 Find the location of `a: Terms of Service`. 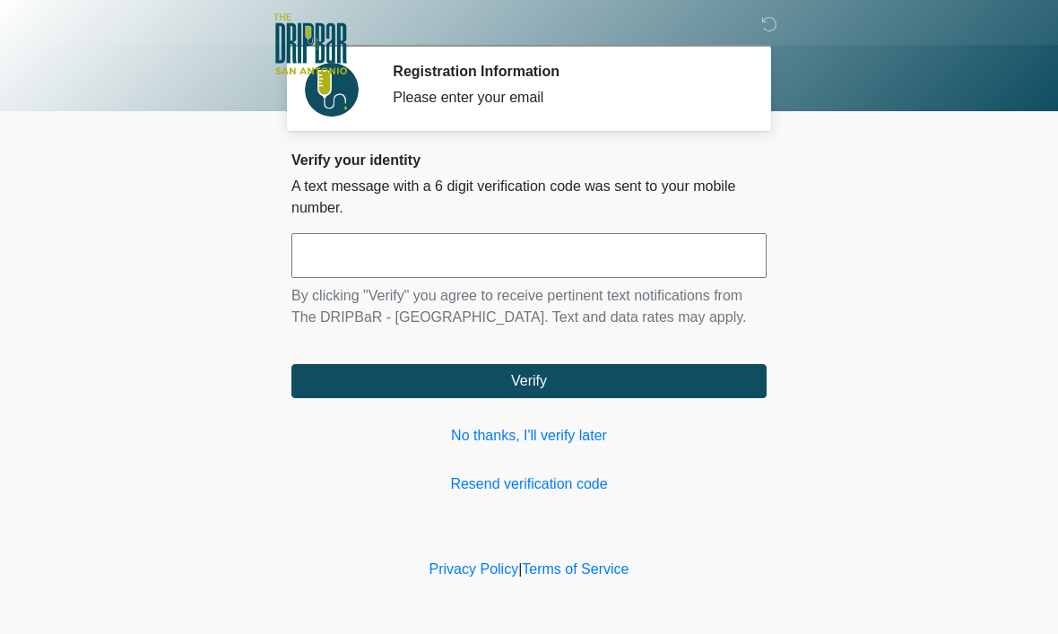

a: Terms of Service is located at coordinates (574, 568).